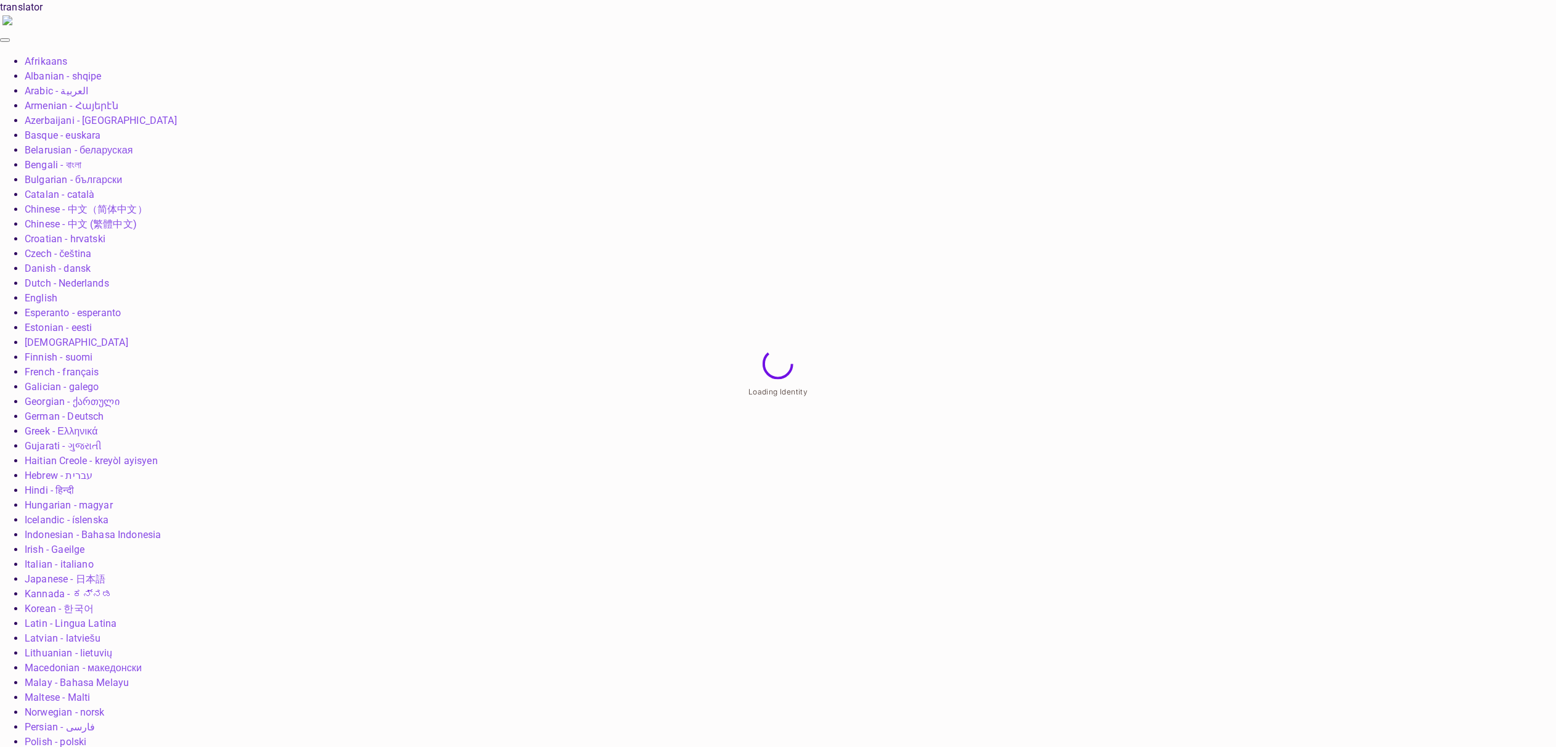 This screenshot has height=747, width=1556. I want to click on a: Haitian Creole - kreyòl ayisyen, so click(91, 460).